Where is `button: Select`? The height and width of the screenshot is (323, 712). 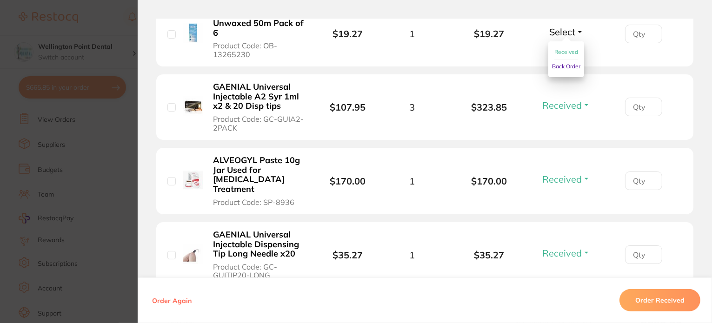 button: Select is located at coordinates (566, 32).